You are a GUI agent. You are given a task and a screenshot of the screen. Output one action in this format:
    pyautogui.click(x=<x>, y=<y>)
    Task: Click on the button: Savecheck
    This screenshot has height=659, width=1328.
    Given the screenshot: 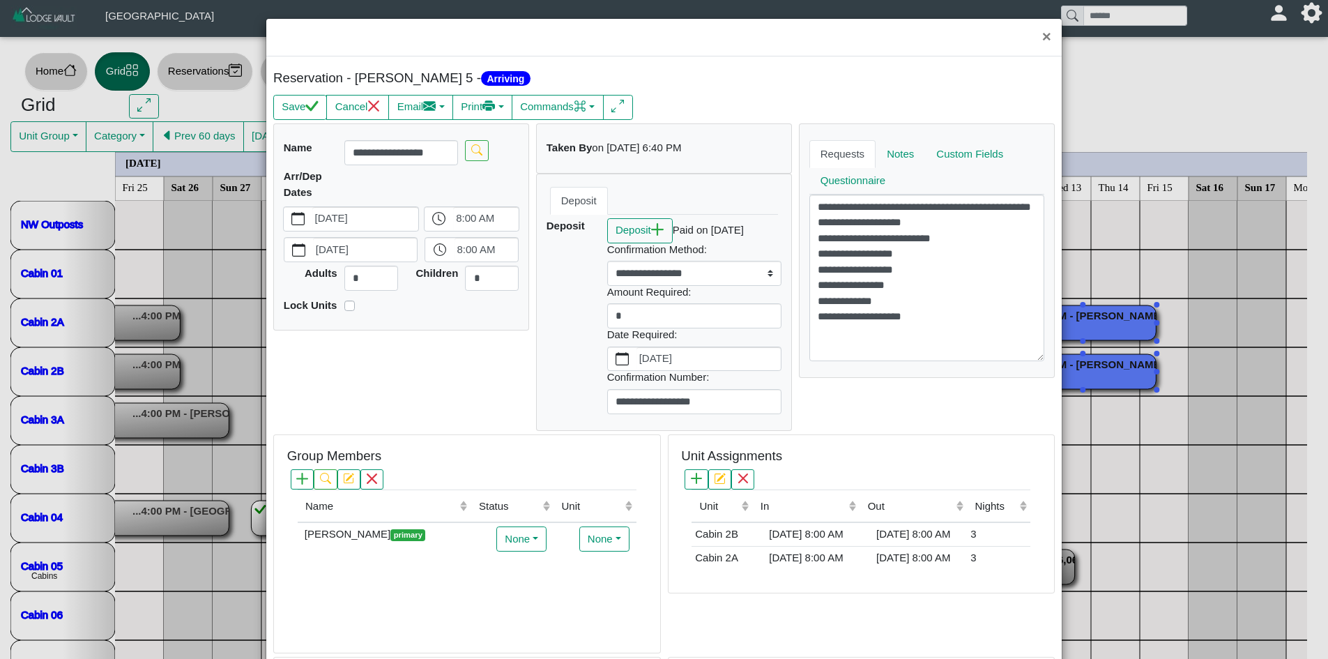 What is the action you would take?
    pyautogui.click(x=300, y=107)
    